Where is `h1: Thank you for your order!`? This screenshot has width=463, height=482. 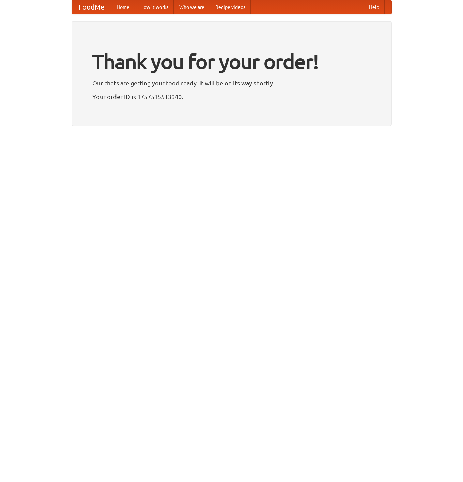 h1: Thank you for your order! is located at coordinates (232, 62).